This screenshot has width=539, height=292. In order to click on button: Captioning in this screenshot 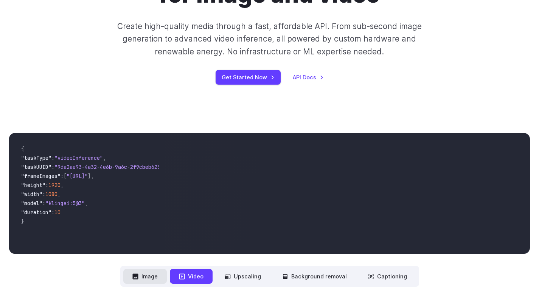, I will do `click(387, 276)`.